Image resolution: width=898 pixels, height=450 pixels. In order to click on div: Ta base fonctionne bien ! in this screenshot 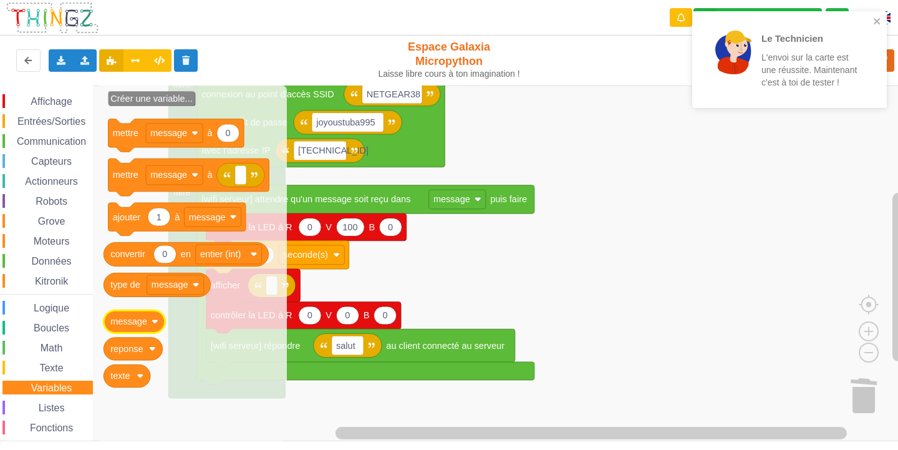, I will do `click(758, 17)`.